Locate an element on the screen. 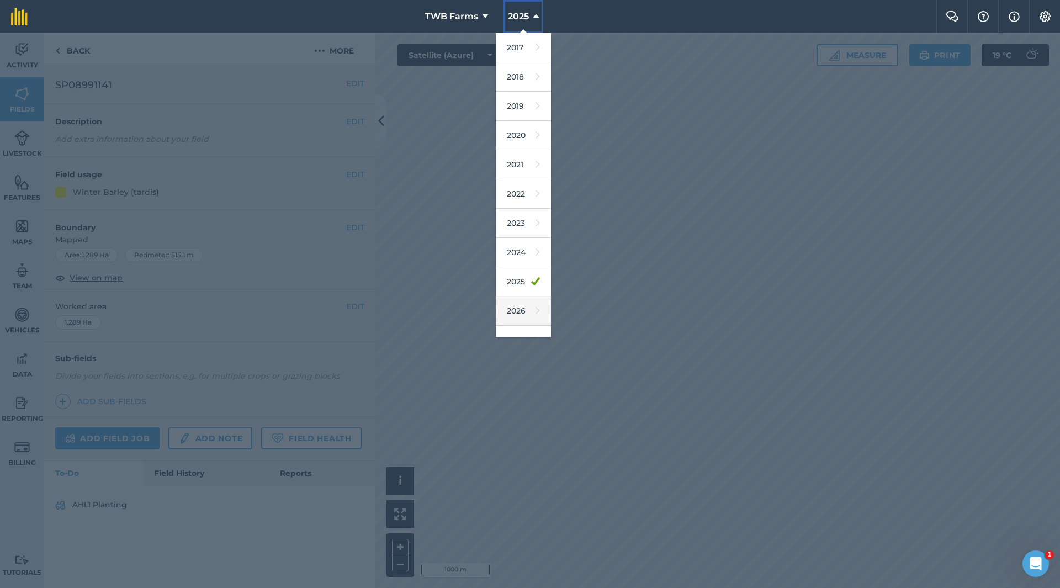  span: TWB Farms is located at coordinates (452, 17).